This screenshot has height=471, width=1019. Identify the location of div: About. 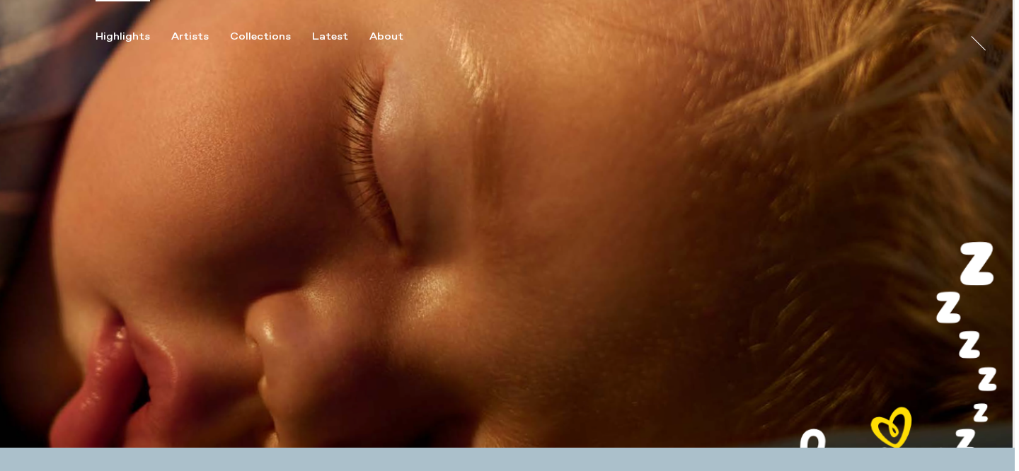
(386, 37).